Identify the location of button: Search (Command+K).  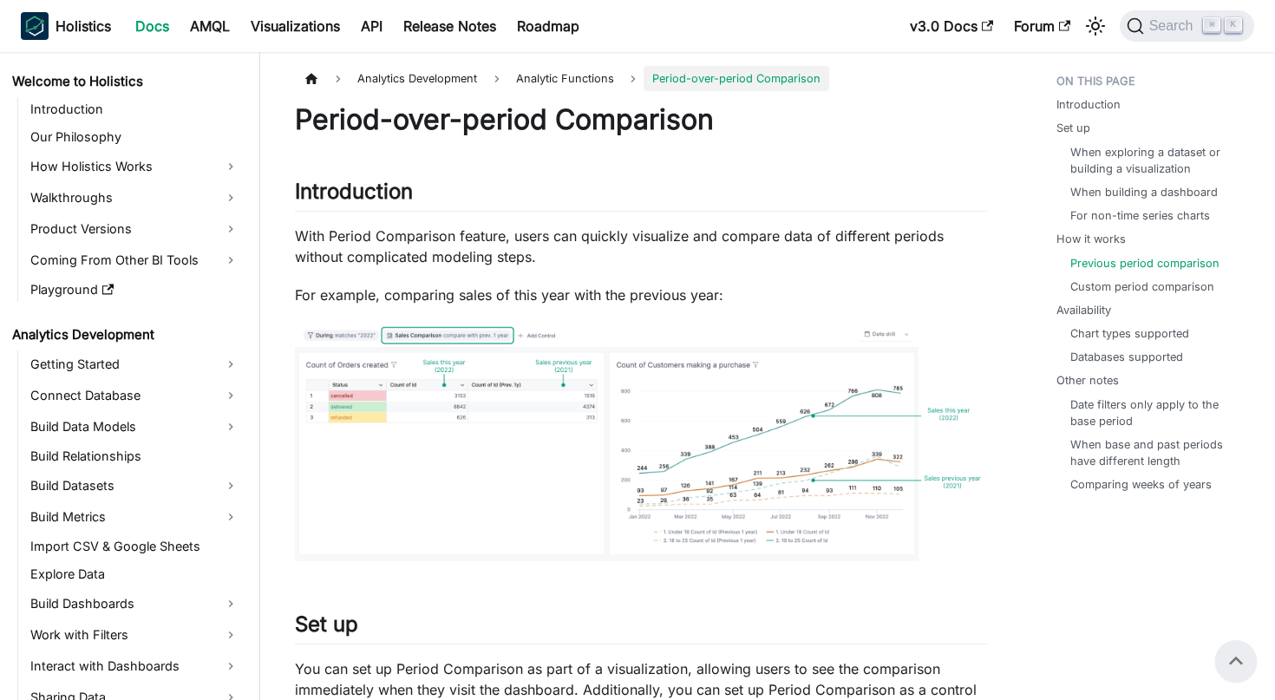
(1187, 26).